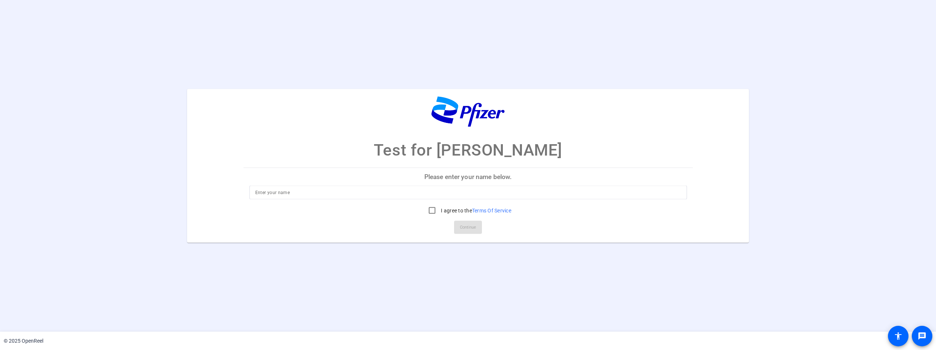 Image resolution: width=936 pixels, height=350 pixels. What do you see at coordinates (468, 111) in the screenshot?
I see `img: company-logo` at bounding box center [468, 111].